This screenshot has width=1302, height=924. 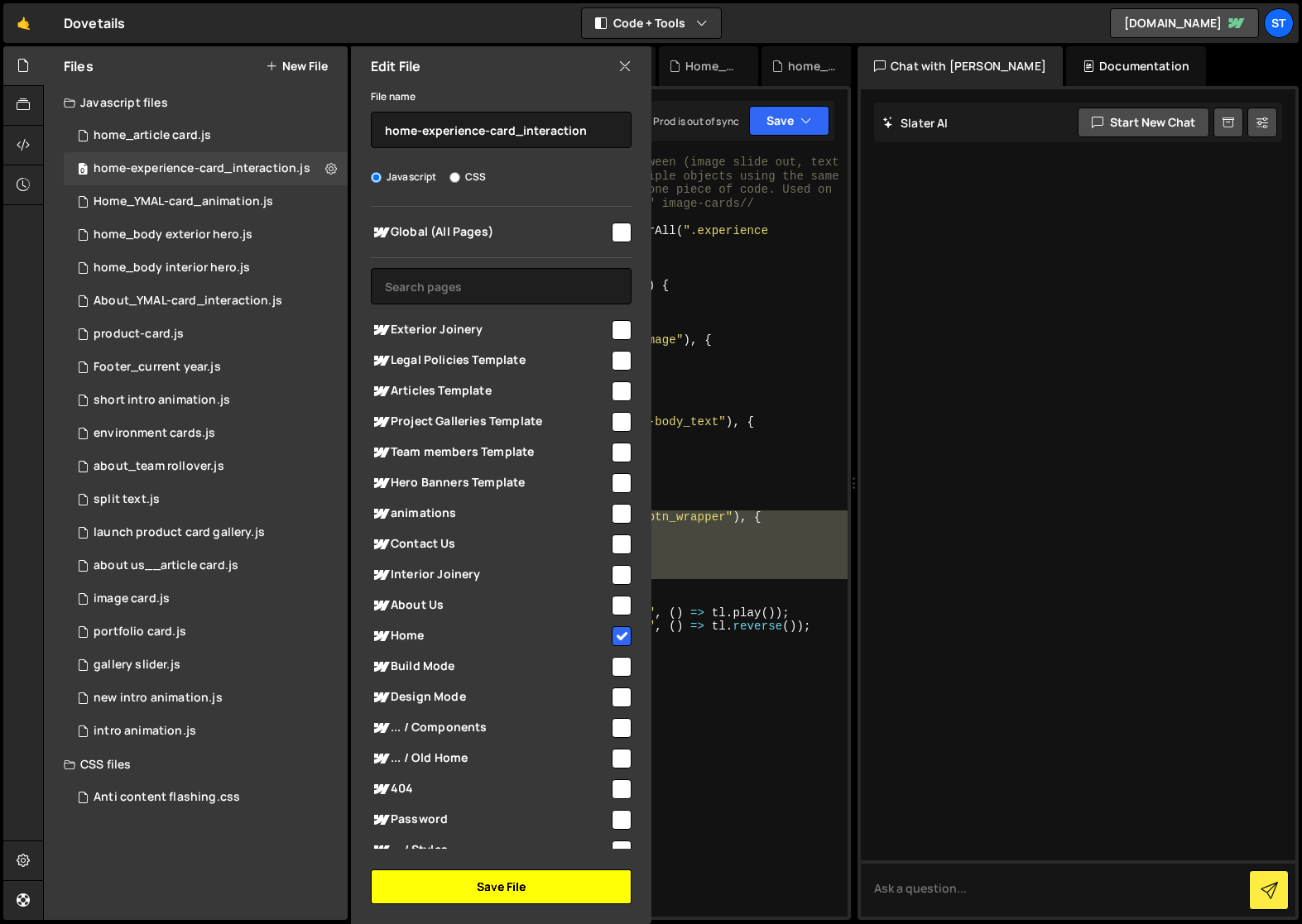 What do you see at coordinates (145, 732) in the screenshot?
I see `div: intro animation.js` at bounding box center [145, 732].